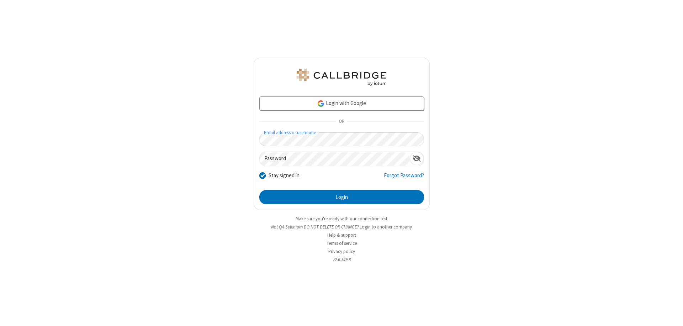 The image size is (683, 326). Describe the element at coordinates (386, 227) in the screenshot. I see `button: Login to another company` at that location.